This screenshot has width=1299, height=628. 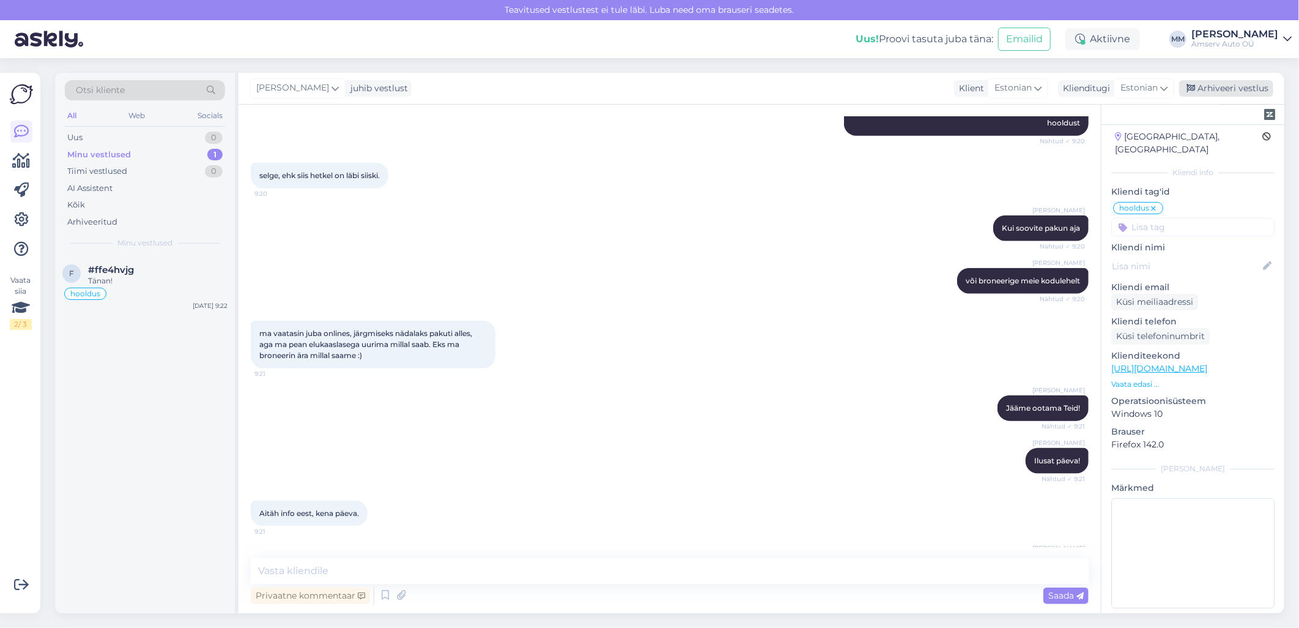 What do you see at coordinates (1178, 39) in the screenshot?
I see `div: MM` at bounding box center [1178, 39].